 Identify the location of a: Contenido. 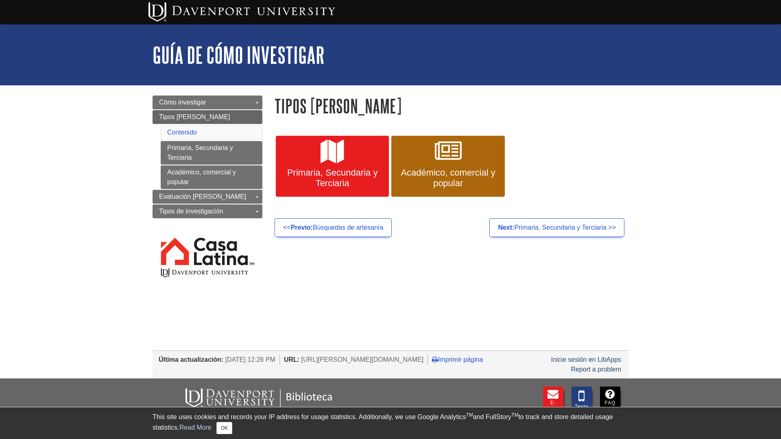
(182, 132).